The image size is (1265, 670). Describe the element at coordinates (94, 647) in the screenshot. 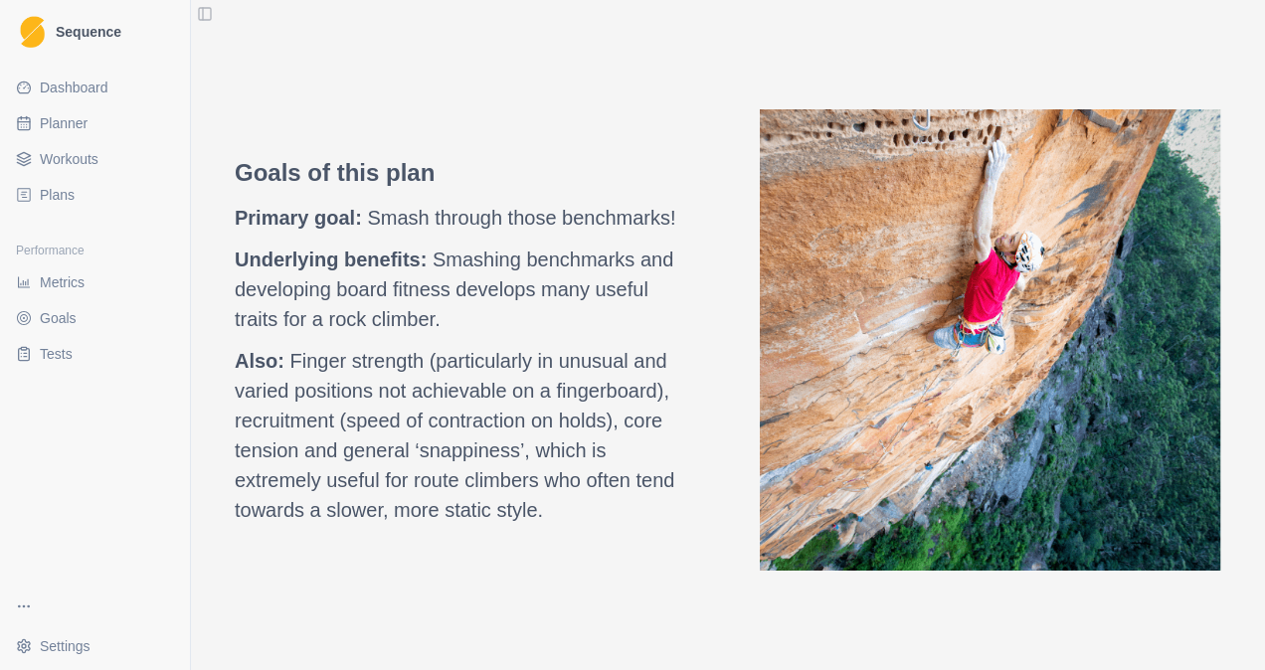

I see `button: Settings` at that location.